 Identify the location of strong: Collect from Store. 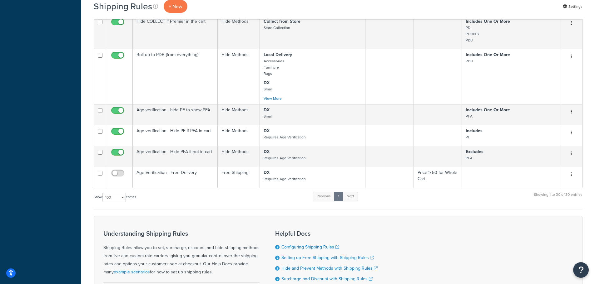
(282, 21).